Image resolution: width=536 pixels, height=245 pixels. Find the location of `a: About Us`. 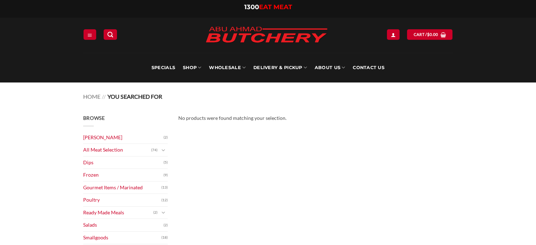

a: About Us is located at coordinates (330, 68).